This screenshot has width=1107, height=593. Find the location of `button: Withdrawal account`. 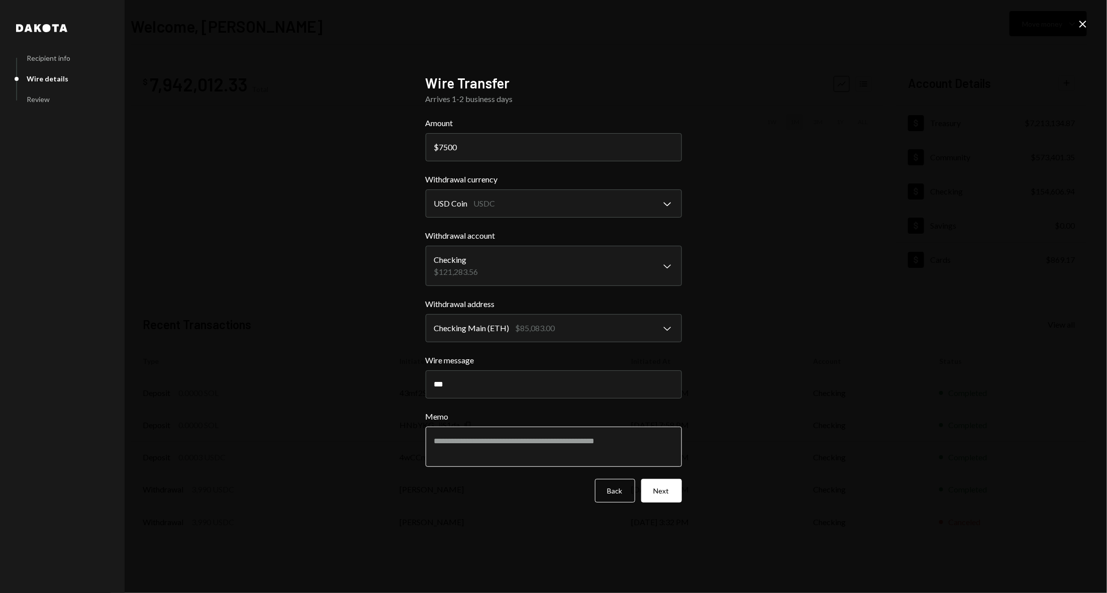

button: Withdrawal account is located at coordinates (554, 266).